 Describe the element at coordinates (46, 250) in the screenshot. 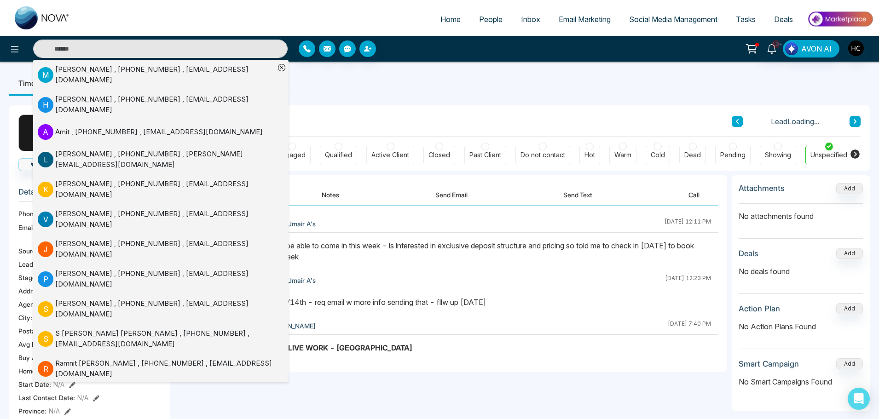

I see `p: J` at that location.